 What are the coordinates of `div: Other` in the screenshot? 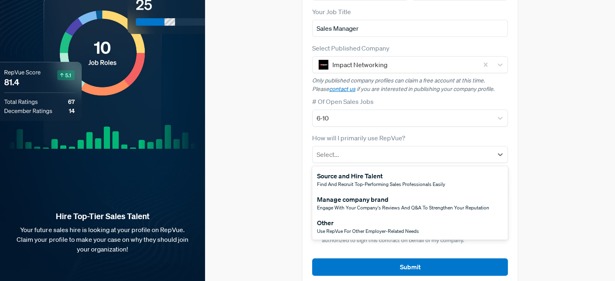 It's located at (368, 223).